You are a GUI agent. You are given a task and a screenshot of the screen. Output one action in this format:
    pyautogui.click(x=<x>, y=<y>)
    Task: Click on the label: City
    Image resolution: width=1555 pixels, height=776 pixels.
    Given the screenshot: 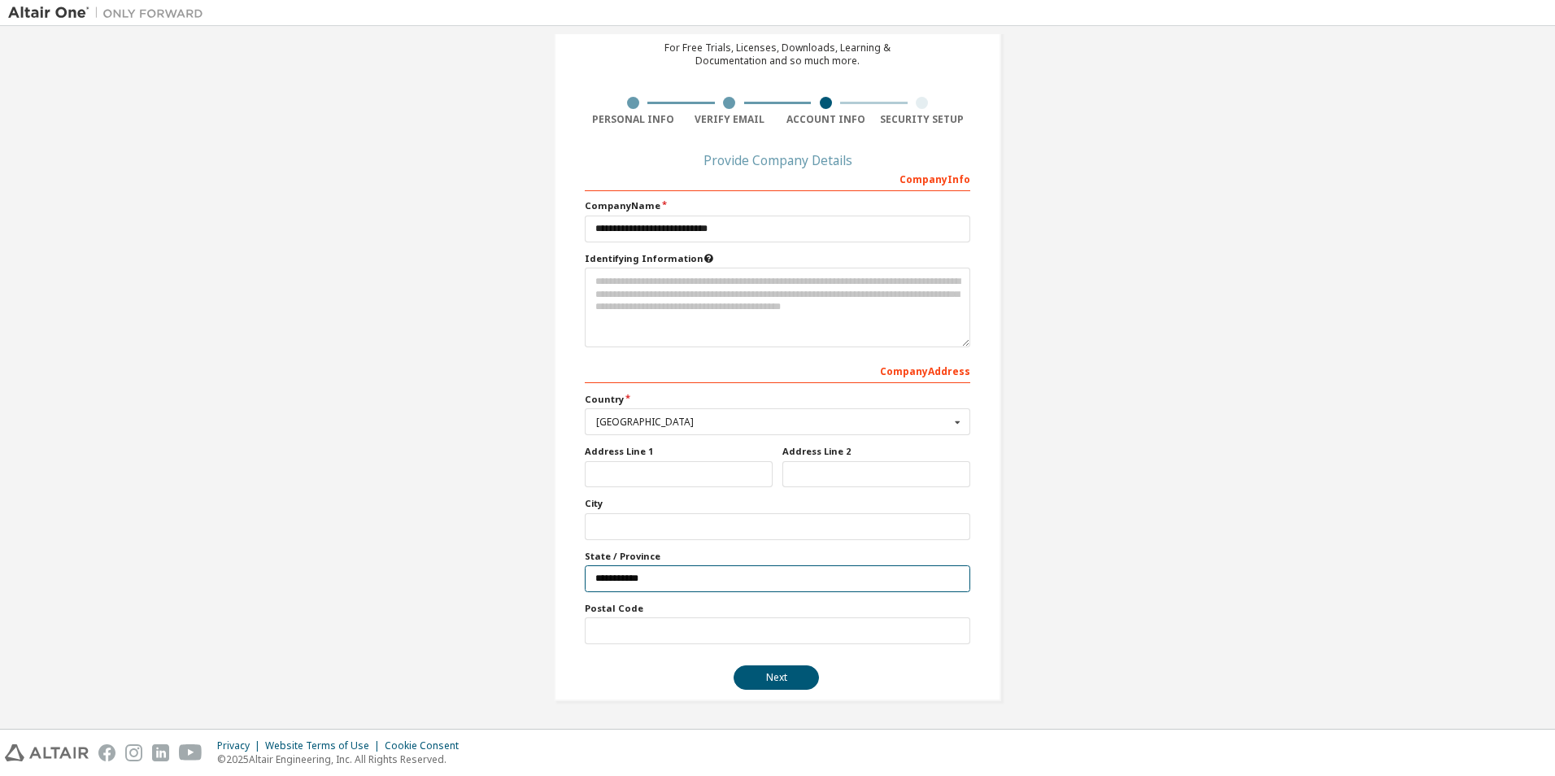 What is the action you would take?
    pyautogui.click(x=777, y=503)
    